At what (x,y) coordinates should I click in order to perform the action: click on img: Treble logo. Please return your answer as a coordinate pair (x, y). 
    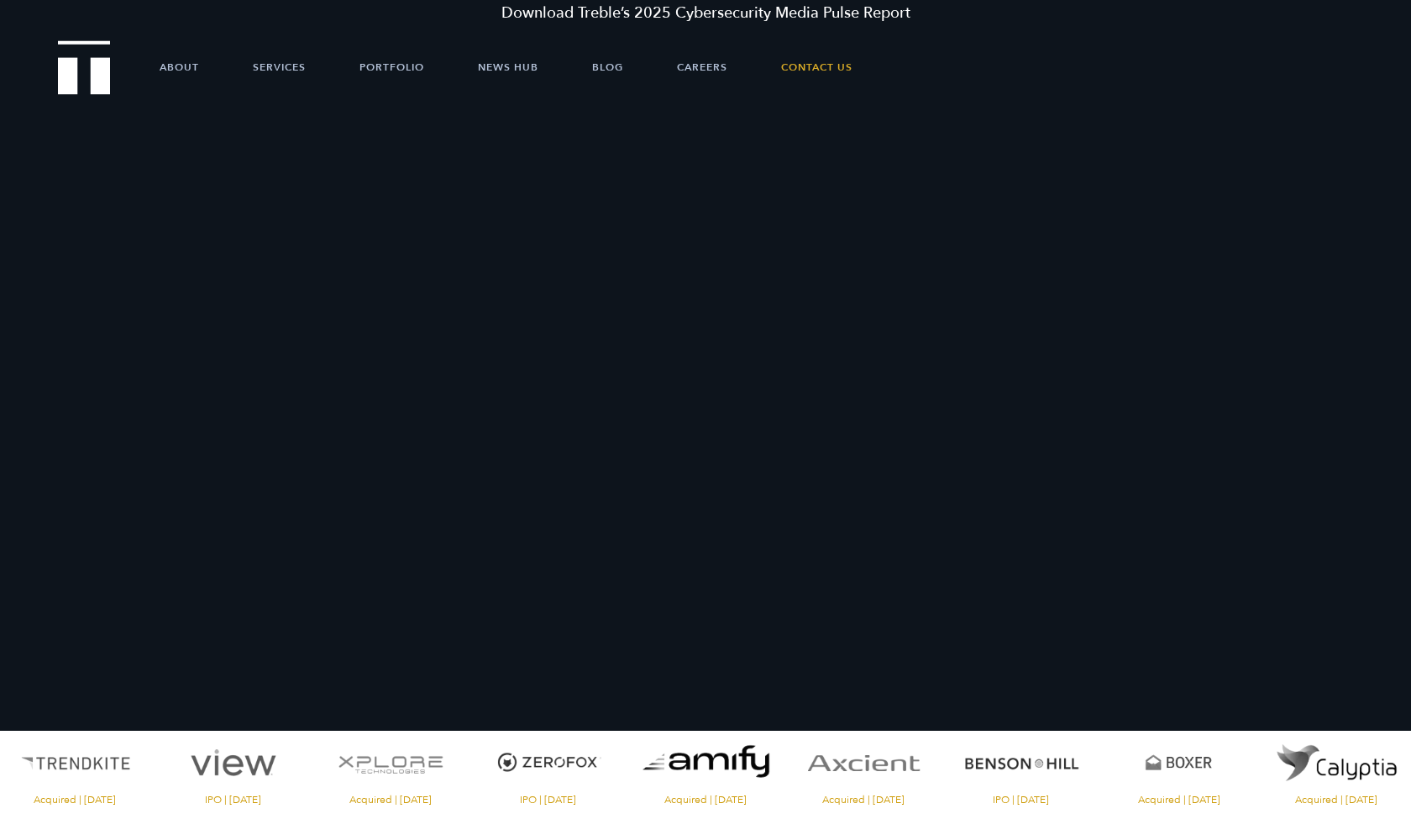
    Looking at the image, I should click on (84, 67).